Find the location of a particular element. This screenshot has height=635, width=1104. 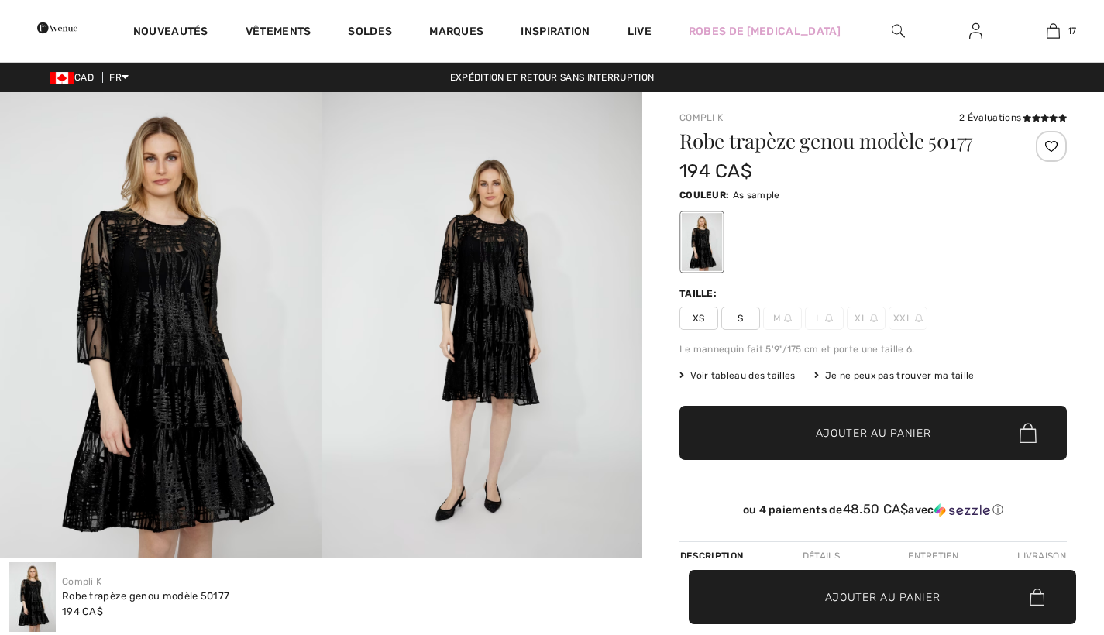

span: Couleur: is located at coordinates (704, 195).